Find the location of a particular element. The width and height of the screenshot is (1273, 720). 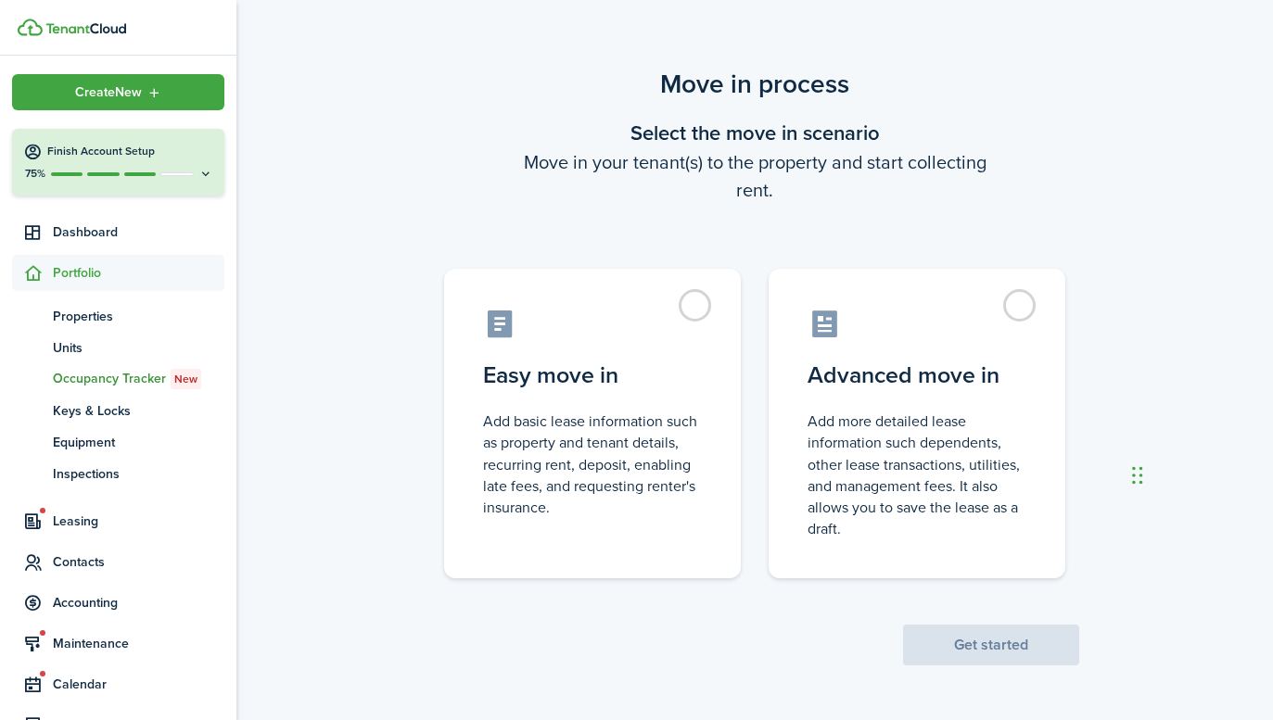

span: Occupancy Tracker is located at coordinates (138, 379).